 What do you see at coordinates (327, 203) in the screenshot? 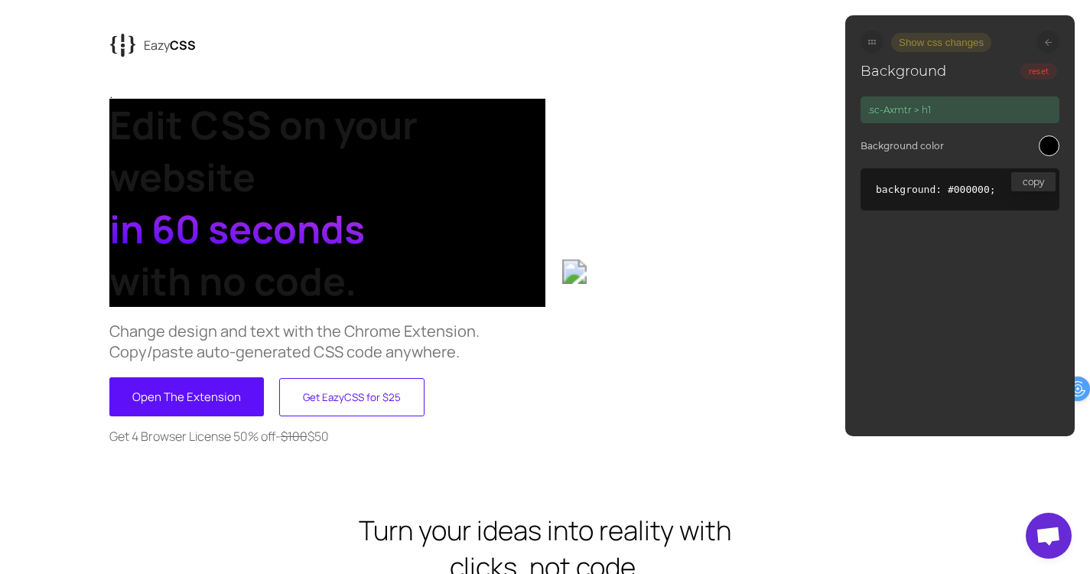
I see `h1: Edit CSS on your website with no code.` at bounding box center [327, 203].